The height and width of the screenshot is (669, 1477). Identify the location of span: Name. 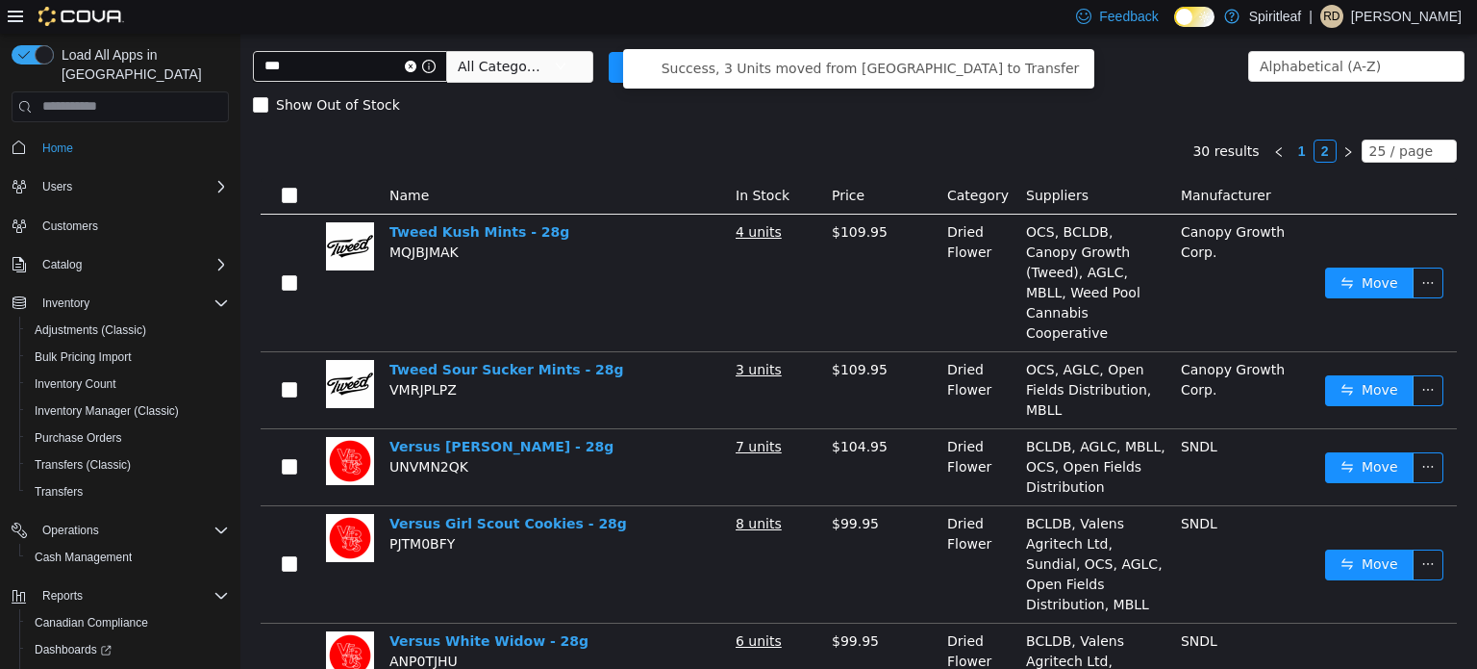
(168, 162).